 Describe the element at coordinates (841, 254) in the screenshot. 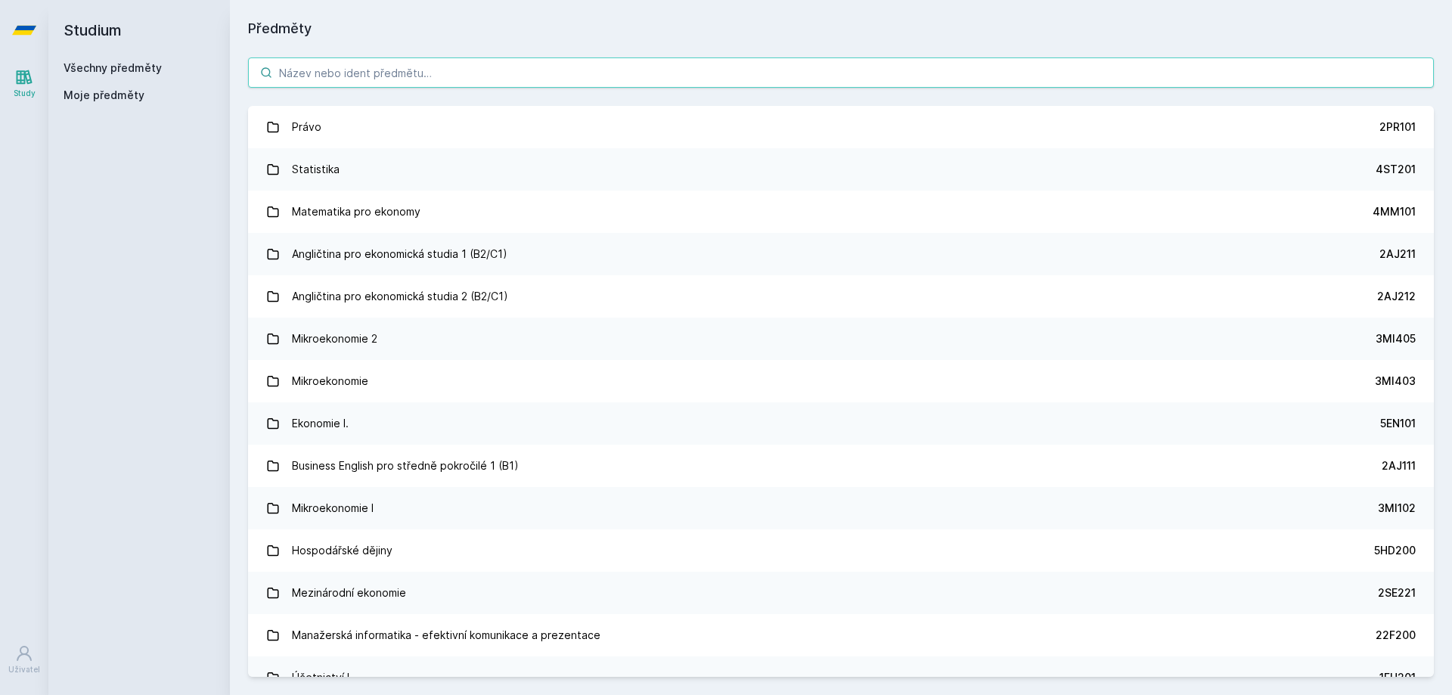

I see `a: Angličtina pro ekonomická studia 1 (B2/C1) 2AJ211` at that location.